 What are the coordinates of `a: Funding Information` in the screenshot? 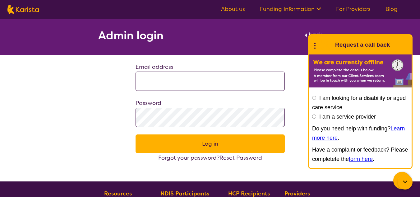 It's located at (291, 9).